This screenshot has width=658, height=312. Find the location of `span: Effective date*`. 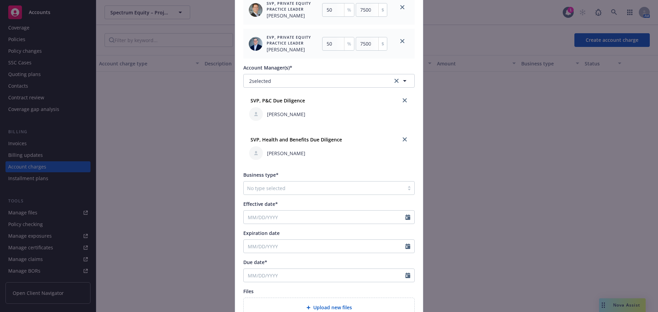

span: Effective date* is located at coordinates (260, 204).